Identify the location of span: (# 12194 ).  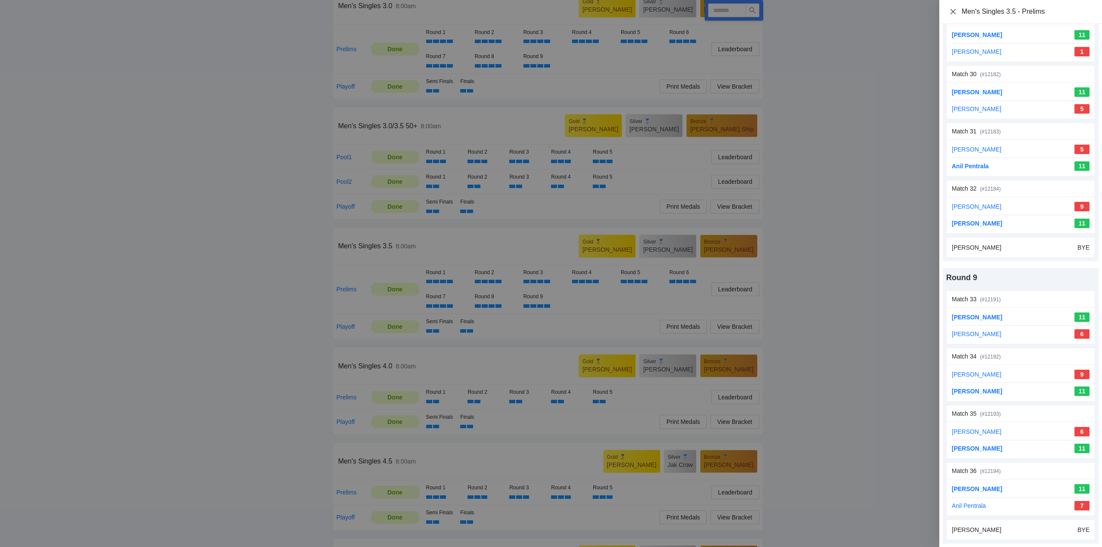
(990, 471).